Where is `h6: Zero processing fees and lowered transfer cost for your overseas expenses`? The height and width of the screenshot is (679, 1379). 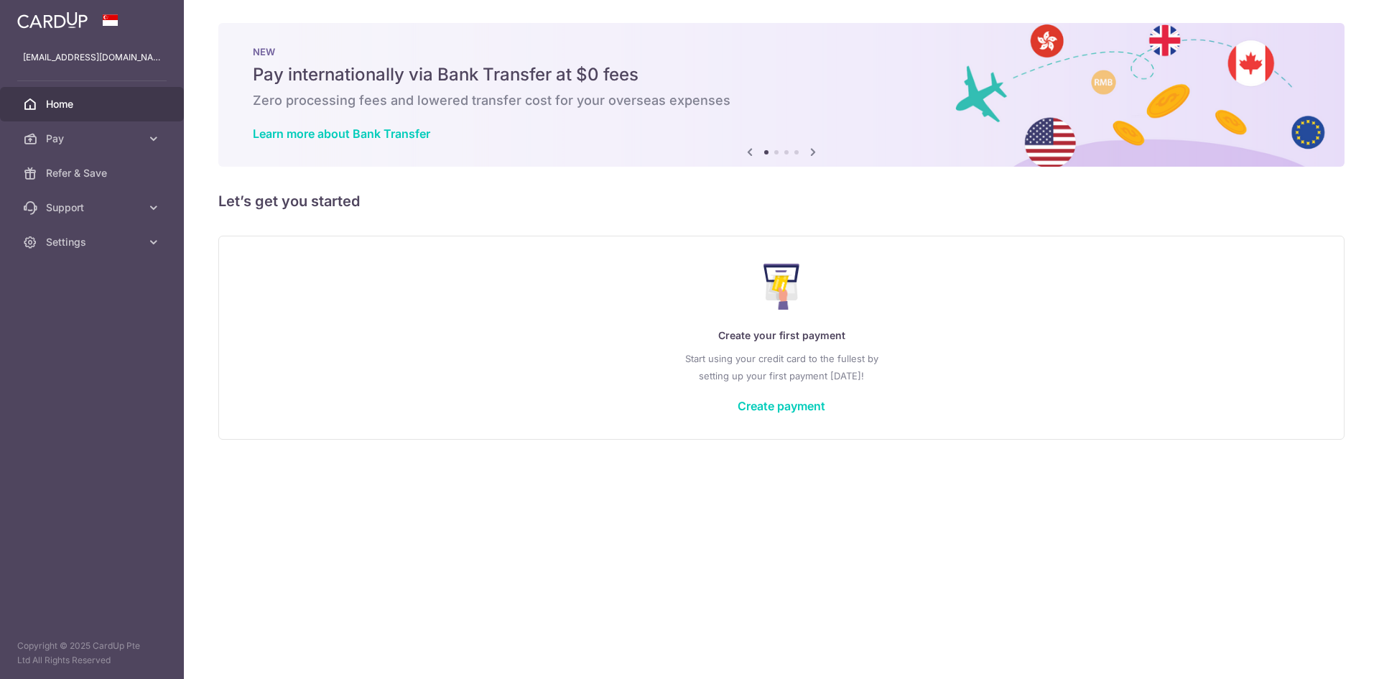
h6: Zero processing fees and lowered transfer cost for your overseas expenses is located at coordinates (781, 101).